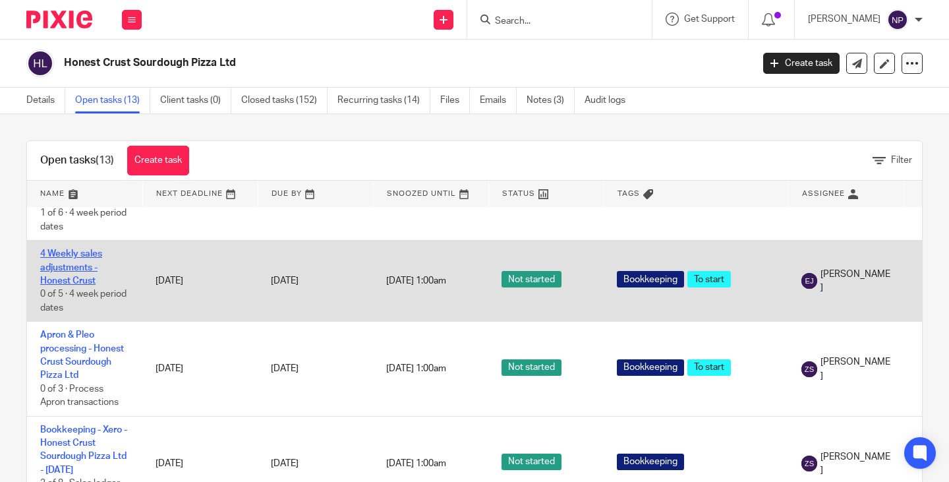 This screenshot has height=482, width=949. I want to click on h1: Open tasks, so click(77, 160).